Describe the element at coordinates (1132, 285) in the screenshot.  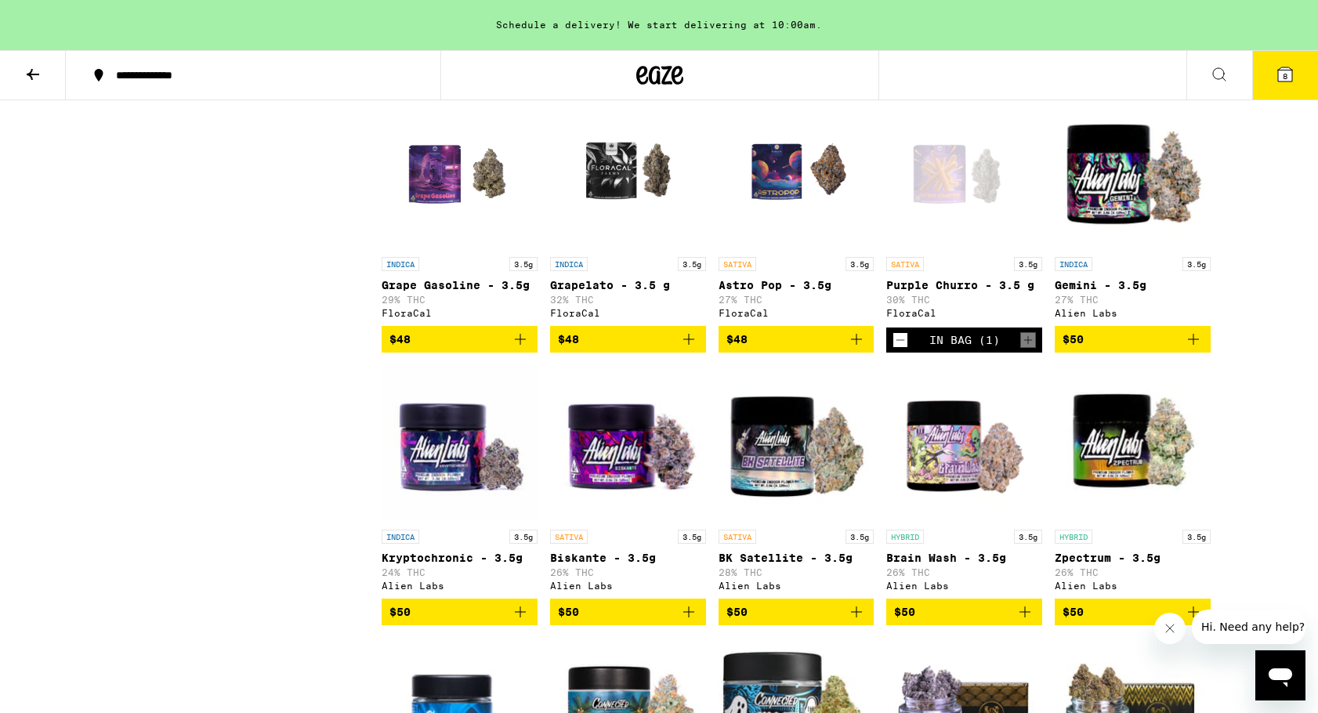
I see `p: Gemini - 3.5g` at that location.